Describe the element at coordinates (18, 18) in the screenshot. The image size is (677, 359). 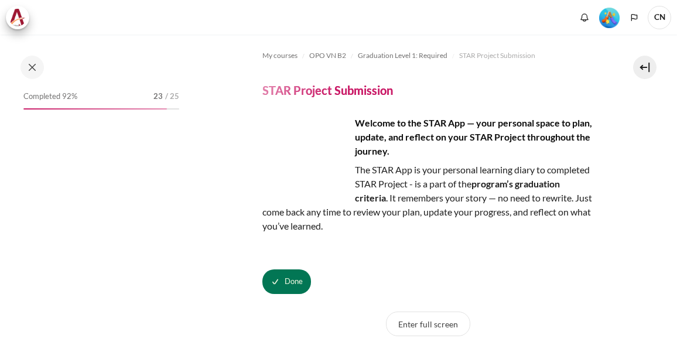
I see `img: Architeck` at that location.